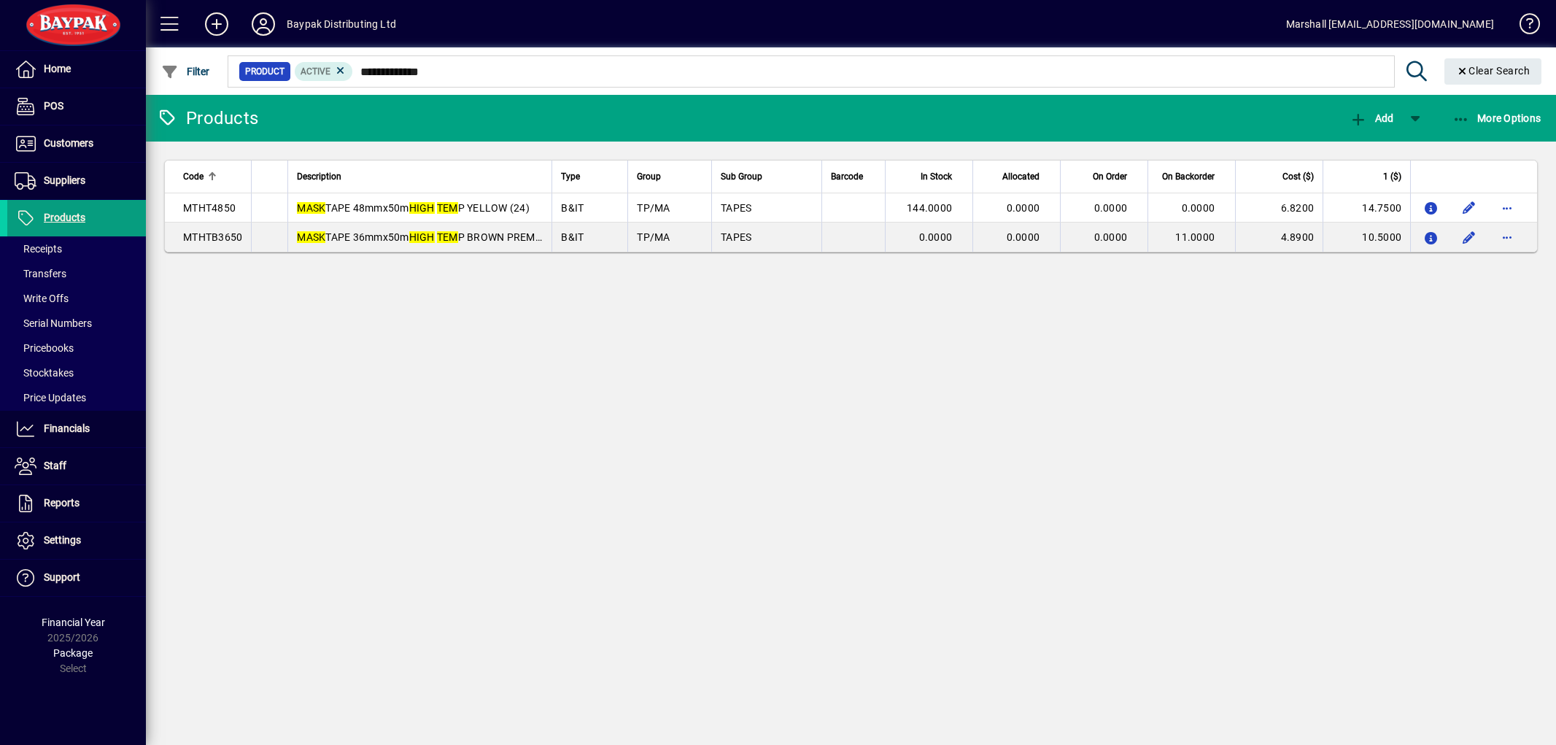  Describe the element at coordinates (1497, 118) in the screenshot. I see `button: More Options` at that location.